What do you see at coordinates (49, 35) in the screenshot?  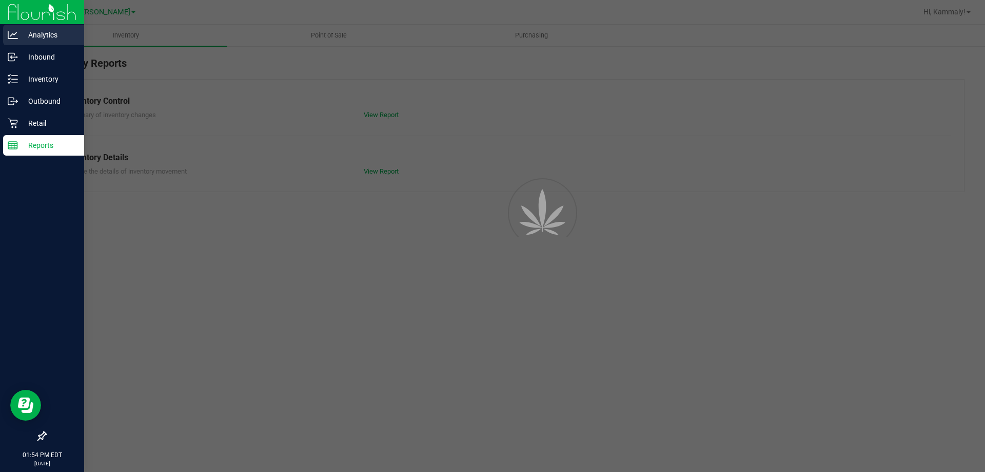 I see `p: Analytics` at bounding box center [49, 35].